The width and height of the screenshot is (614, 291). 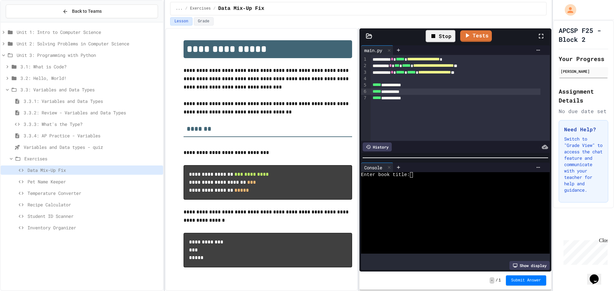 What do you see at coordinates (583, 129) in the screenshot?
I see `h3: Need Help?` at bounding box center [583, 129].